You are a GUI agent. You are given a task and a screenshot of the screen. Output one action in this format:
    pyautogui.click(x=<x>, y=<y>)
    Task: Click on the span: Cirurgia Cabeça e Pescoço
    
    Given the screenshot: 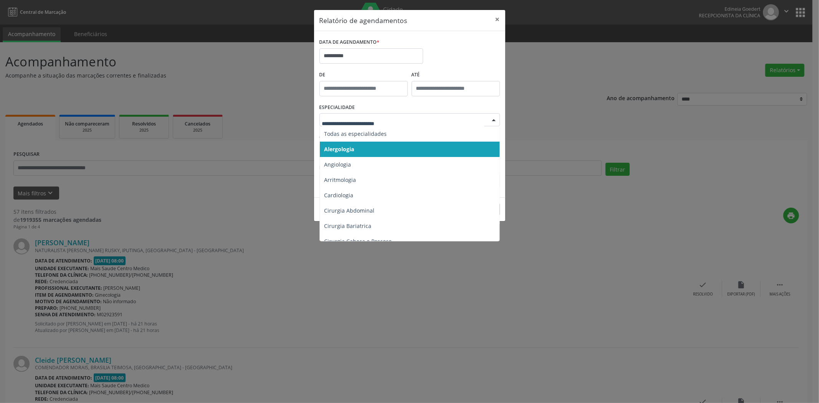 What is the action you would take?
    pyautogui.click(x=358, y=241)
    